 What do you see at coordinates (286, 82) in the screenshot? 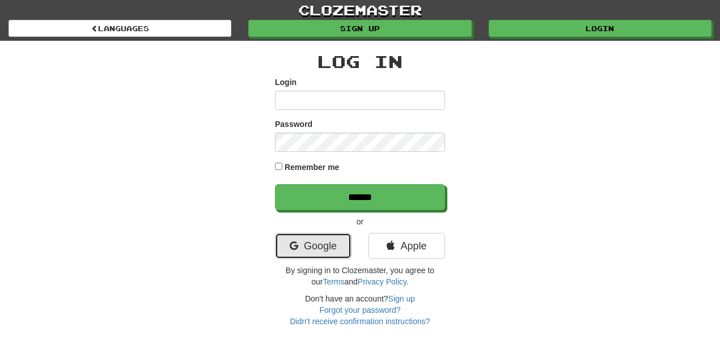
I see `label: Login` at bounding box center [286, 82].